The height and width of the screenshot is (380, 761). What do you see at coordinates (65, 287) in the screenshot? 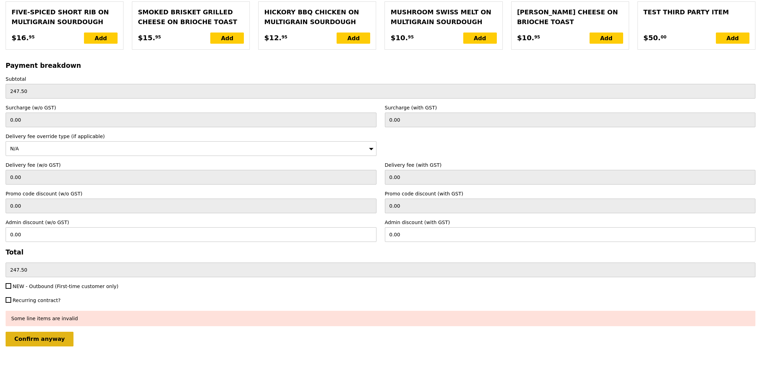
I see `span: NEW - Outbound (First-time customer only)` at bounding box center [65, 287].